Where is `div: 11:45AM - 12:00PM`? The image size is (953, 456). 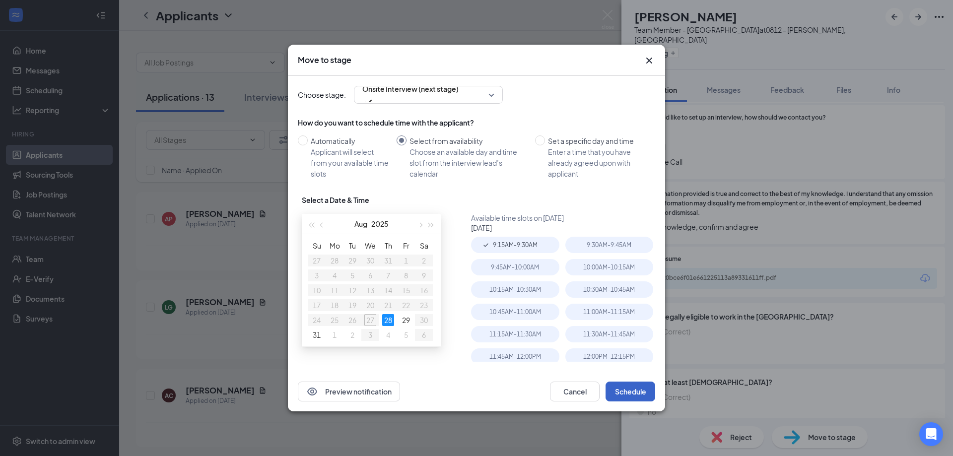 div: 11:45AM - 12:00PM is located at coordinates (515, 356).